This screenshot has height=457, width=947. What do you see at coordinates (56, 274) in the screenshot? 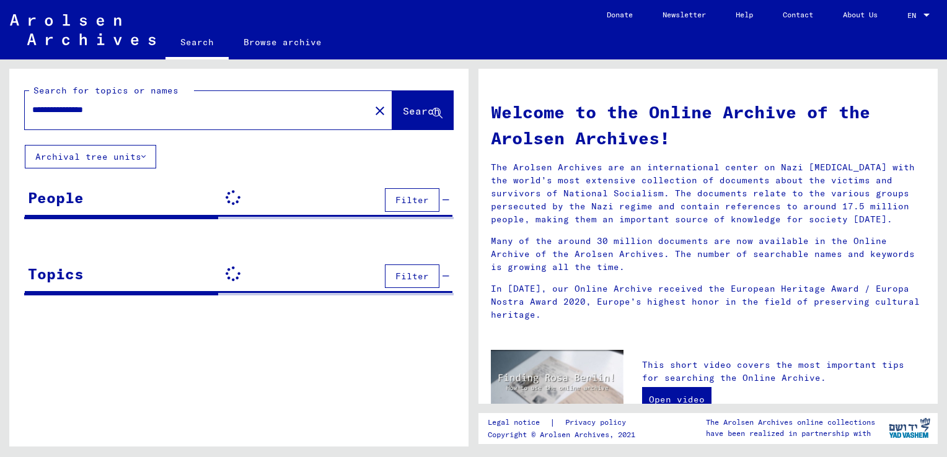
I see `div: Topics` at bounding box center [56, 274].